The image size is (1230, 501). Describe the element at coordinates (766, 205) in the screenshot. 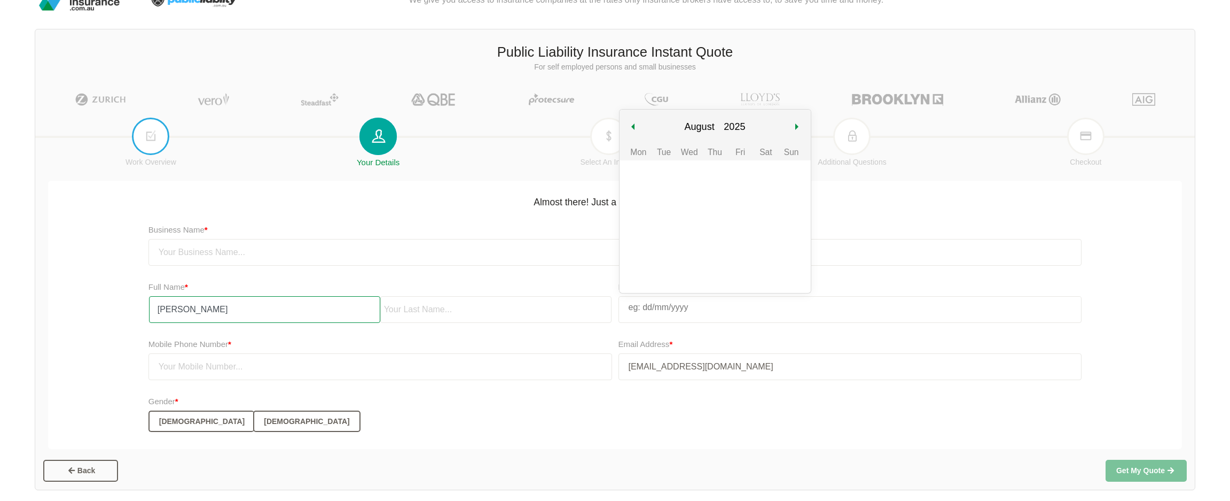

I see `div: 9` at that location.